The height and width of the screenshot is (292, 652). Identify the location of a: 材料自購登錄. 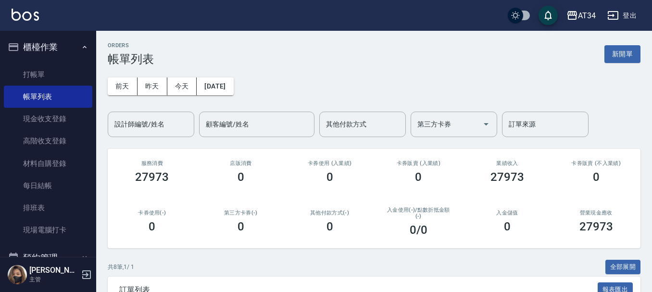
(48, 164).